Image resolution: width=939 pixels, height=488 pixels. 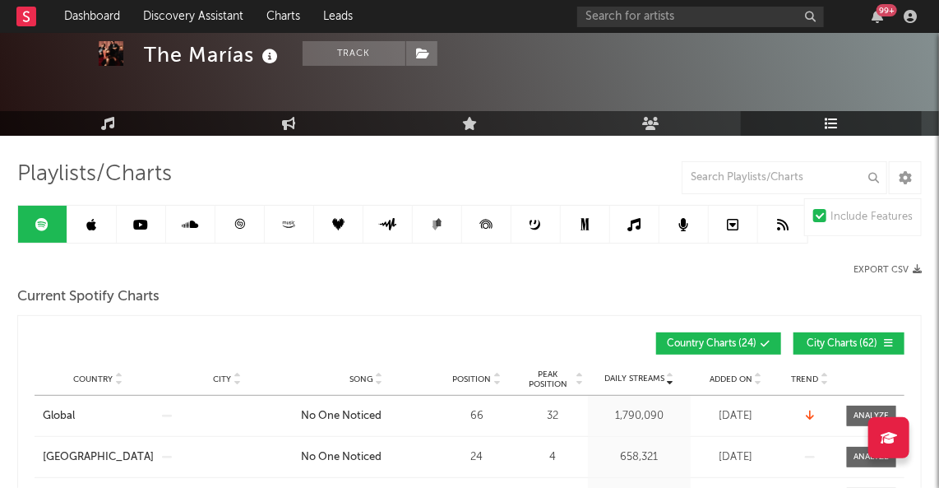 What do you see at coordinates (553, 457) in the screenshot?
I see `div: 4` at bounding box center [553, 457].